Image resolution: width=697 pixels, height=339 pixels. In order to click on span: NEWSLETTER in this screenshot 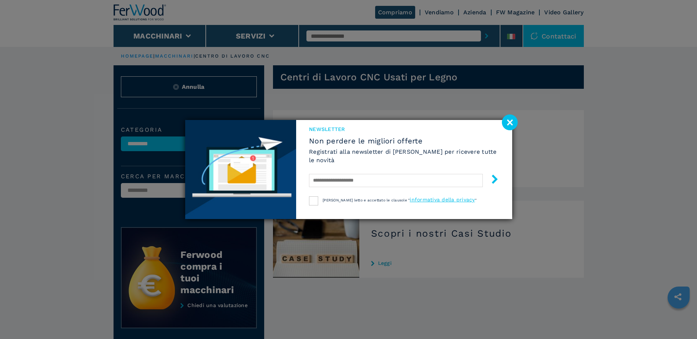, I will do `click(404, 129)`.